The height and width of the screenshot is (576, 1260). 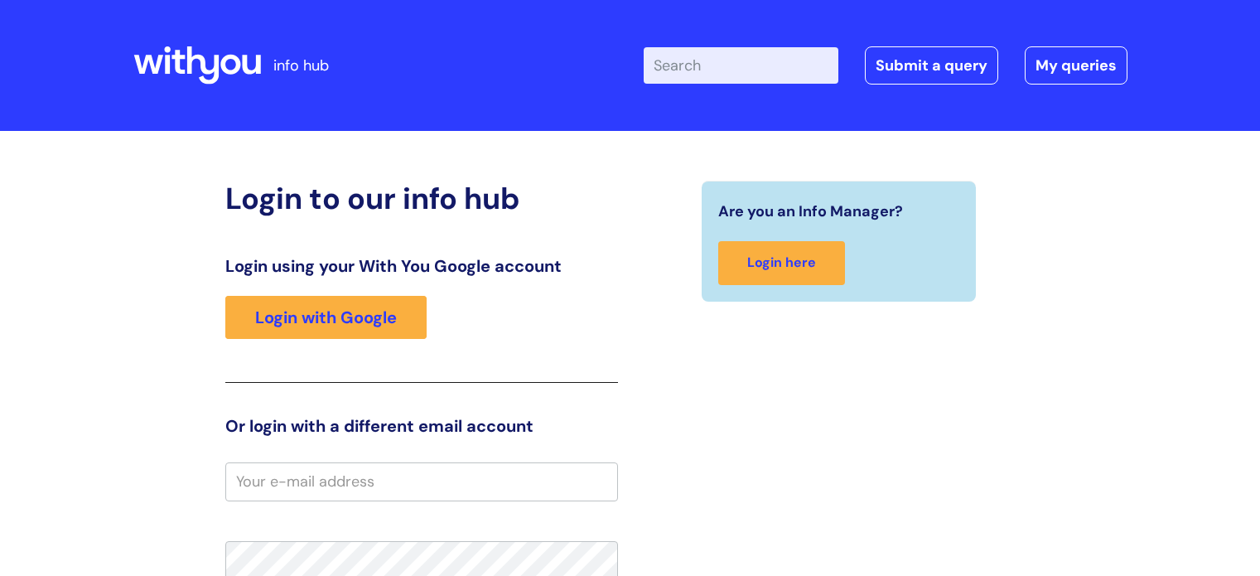 I want to click on h3: Login using your With You Google account, so click(x=422, y=266).